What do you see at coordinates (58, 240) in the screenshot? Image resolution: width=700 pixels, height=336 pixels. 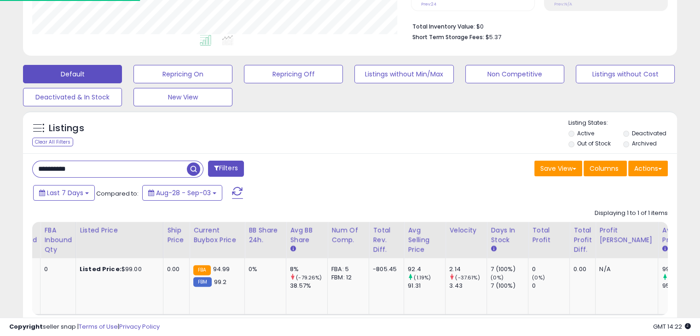 I see `div: FBA inbound Qty` at bounding box center [58, 240].